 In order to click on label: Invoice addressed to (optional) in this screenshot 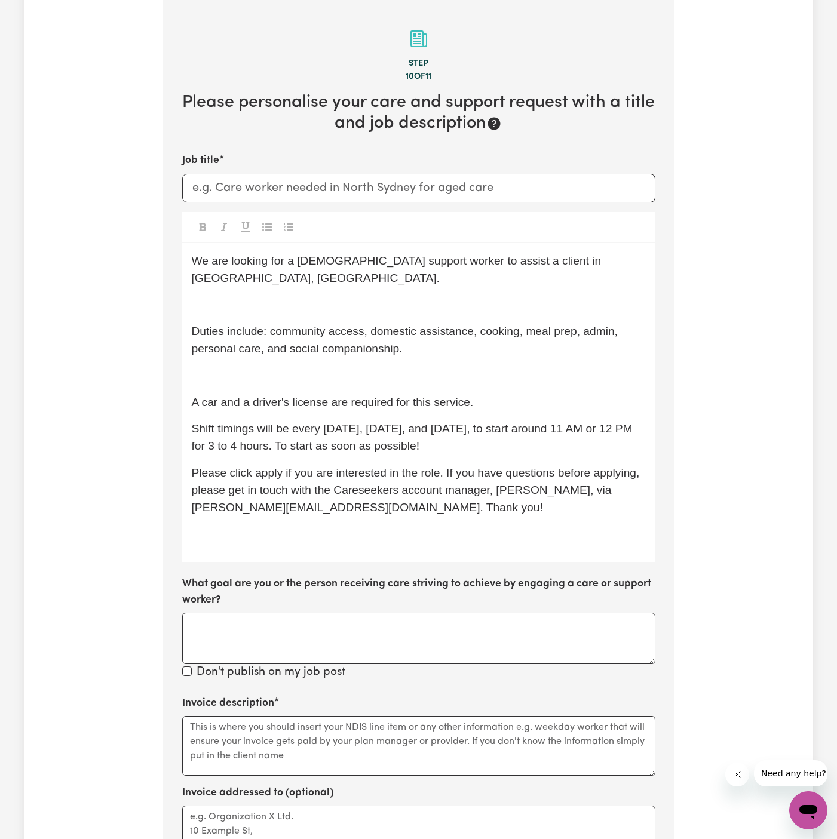, I will do `click(258, 793)`.